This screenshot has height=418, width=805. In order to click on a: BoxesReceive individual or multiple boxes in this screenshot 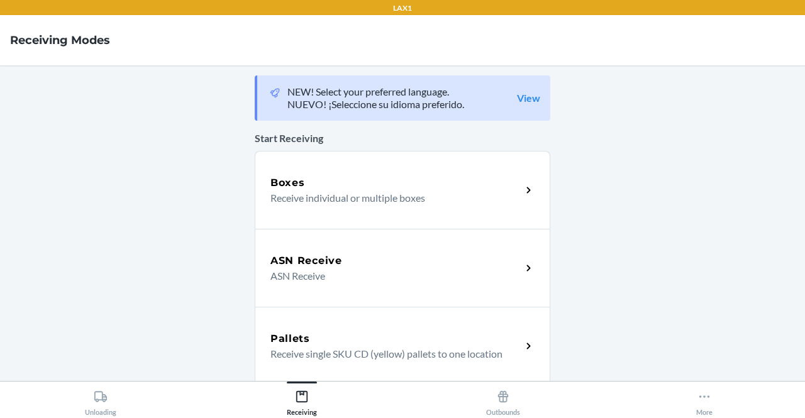, I will do `click(402, 190)`.